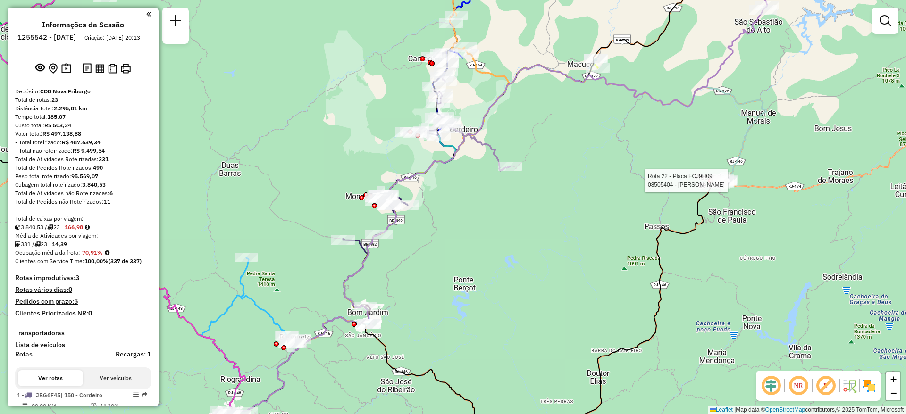  What do you see at coordinates (83, 100) in the screenshot?
I see `div: Total de rotas:` at bounding box center [83, 100].